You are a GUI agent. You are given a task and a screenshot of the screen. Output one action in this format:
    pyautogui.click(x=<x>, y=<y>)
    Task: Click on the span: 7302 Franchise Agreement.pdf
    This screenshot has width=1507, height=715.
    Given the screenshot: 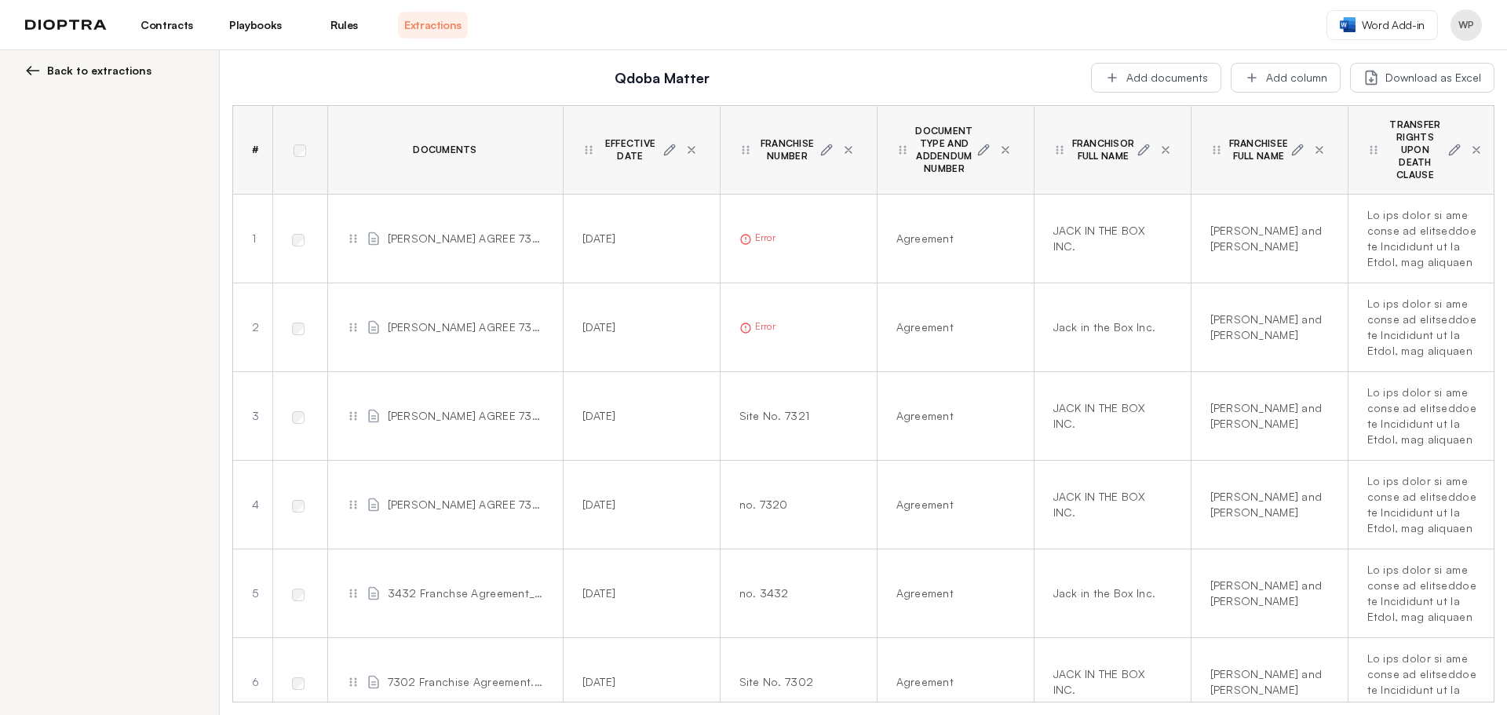 What is the action you would take?
    pyautogui.click(x=466, y=682)
    